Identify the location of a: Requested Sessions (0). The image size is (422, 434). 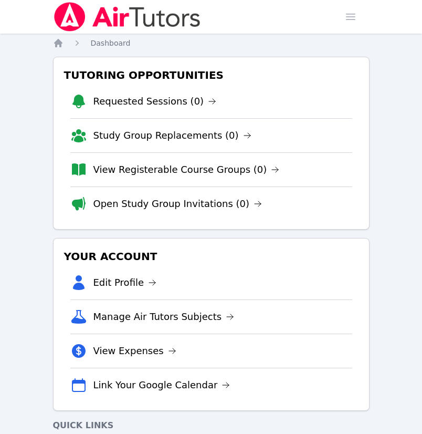
(155, 101).